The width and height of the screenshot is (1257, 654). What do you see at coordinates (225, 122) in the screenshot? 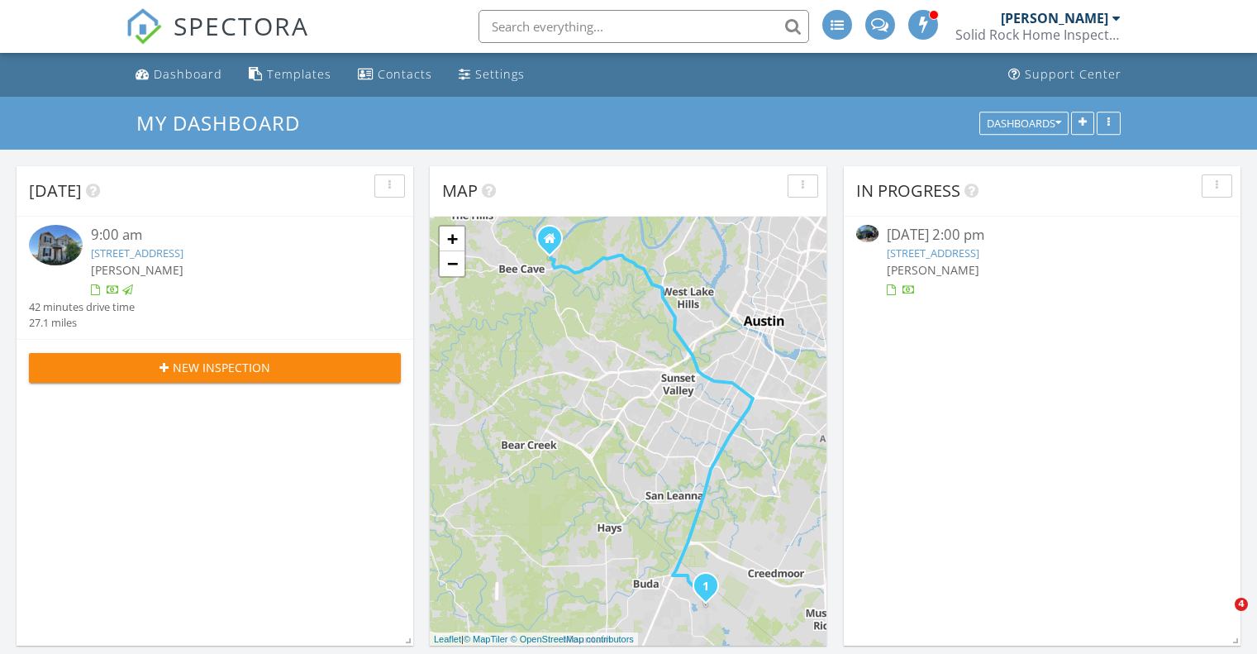
I see `a: My Dashboard` at bounding box center [225, 122].